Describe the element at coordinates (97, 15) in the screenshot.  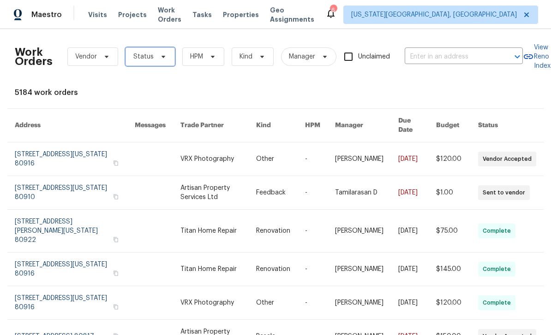
I see `span: Visits` at that location.